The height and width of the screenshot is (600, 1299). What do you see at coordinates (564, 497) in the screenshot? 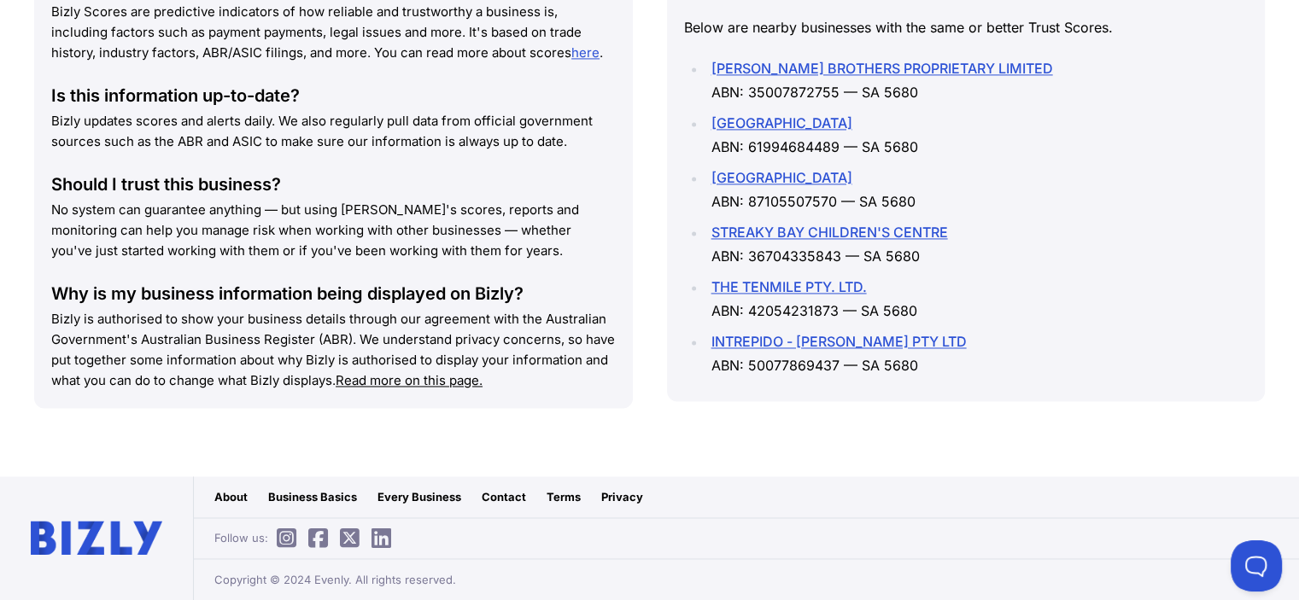
I see `div: Terms` at bounding box center [564, 497].